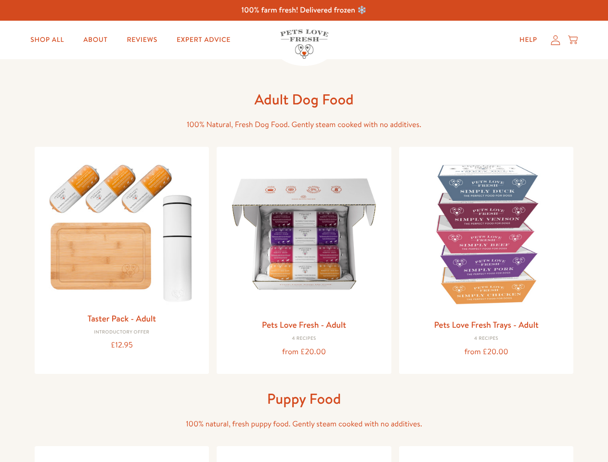 Image resolution: width=608 pixels, height=462 pixels. What do you see at coordinates (528, 40) in the screenshot?
I see `a: Help` at bounding box center [528, 40].